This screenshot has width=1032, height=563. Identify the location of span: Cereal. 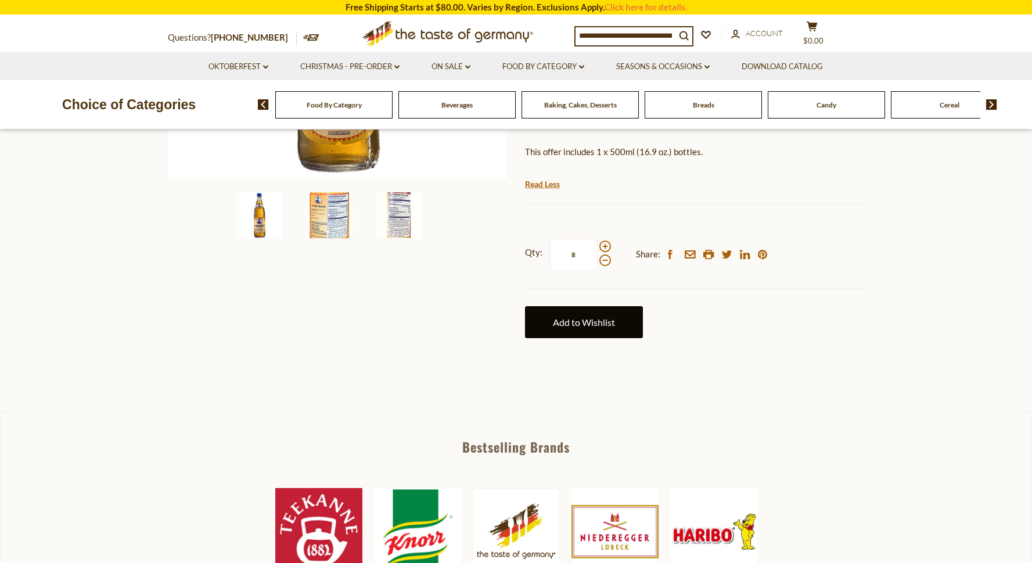
(950, 105).